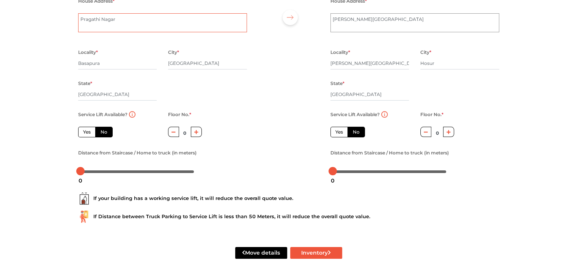  I want to click on button: Move details, so click(261, 253).